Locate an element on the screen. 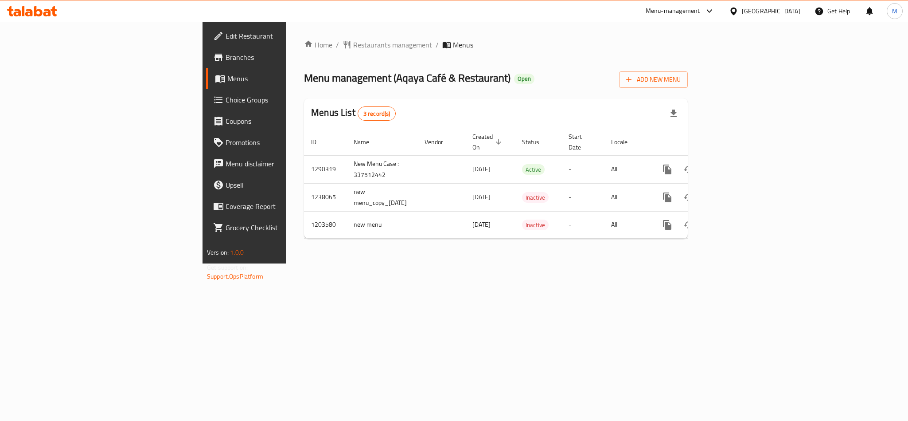  span: Promotions is located at coordinates (286, 142).